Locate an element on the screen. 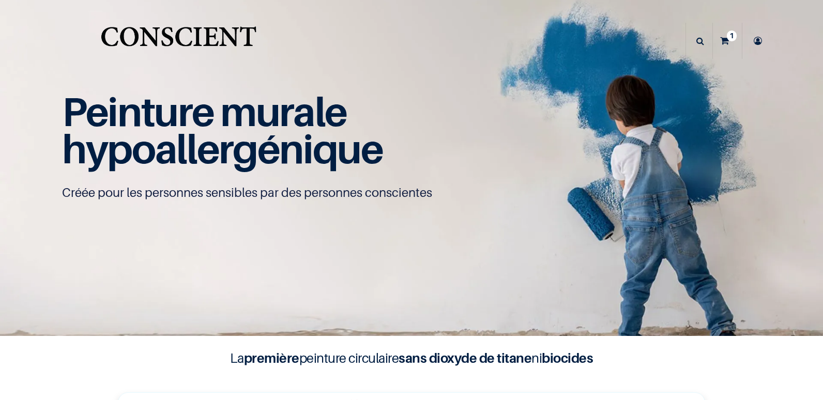  span: hypoallergénique is located at coordinates (222, 148).